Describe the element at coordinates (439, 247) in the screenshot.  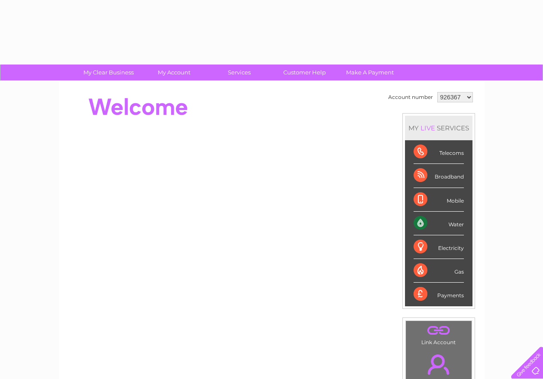
I see `div: Electricity` at that location.